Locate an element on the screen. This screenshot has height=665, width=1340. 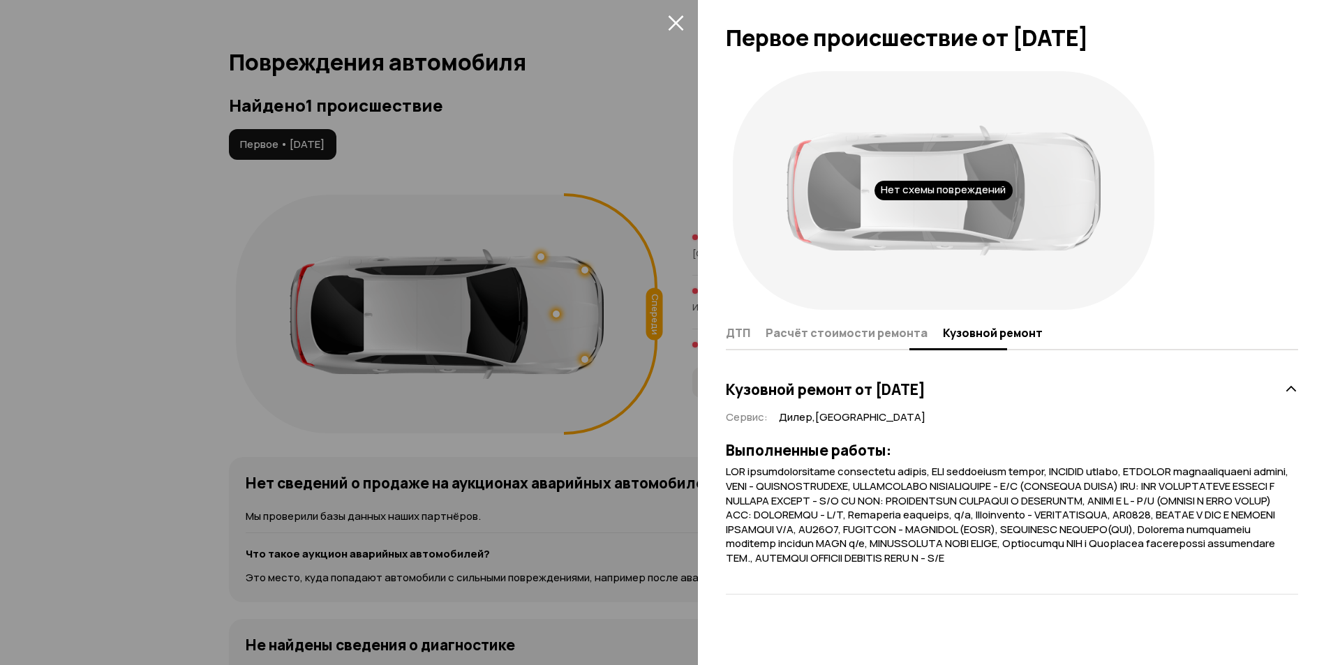
span: Расчёт стоимости ремонта is located at coordinates (846, 333).